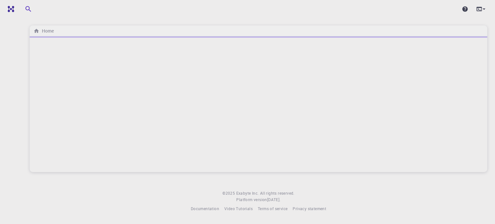  What do you see at coordinates (247, 193) in the screenshot?
I see `span: Exabyte Inc.` at bounding box center [247, 193].